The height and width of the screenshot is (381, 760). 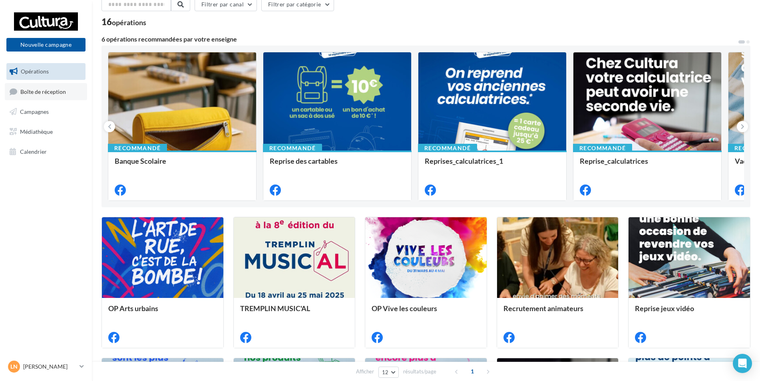 What do you see at coordinates (420, 372) in the screenshot?
I see `span: résultats/page` at bounding box center [420, 372].